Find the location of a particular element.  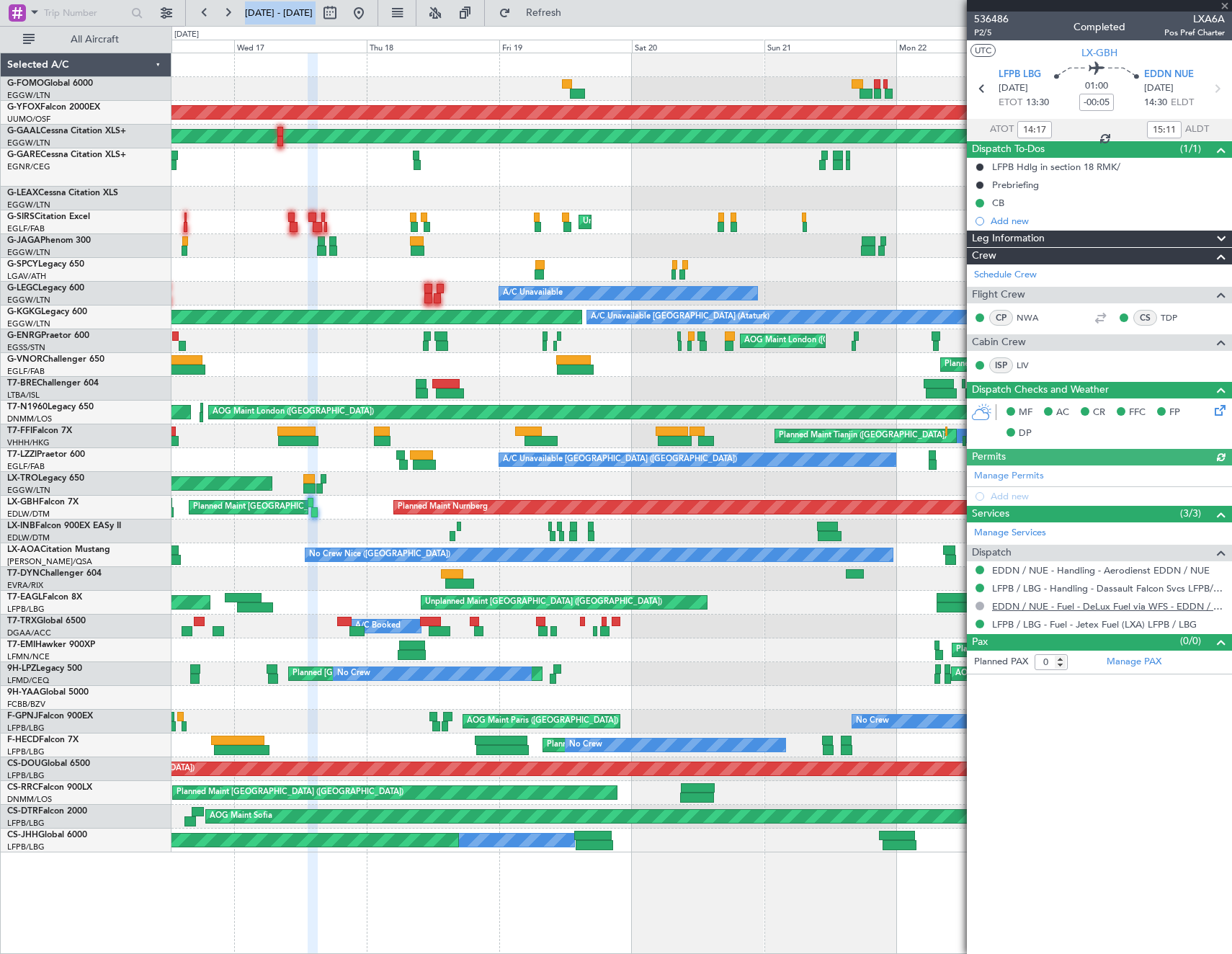

div: CB is located at coordinates (998, 203).